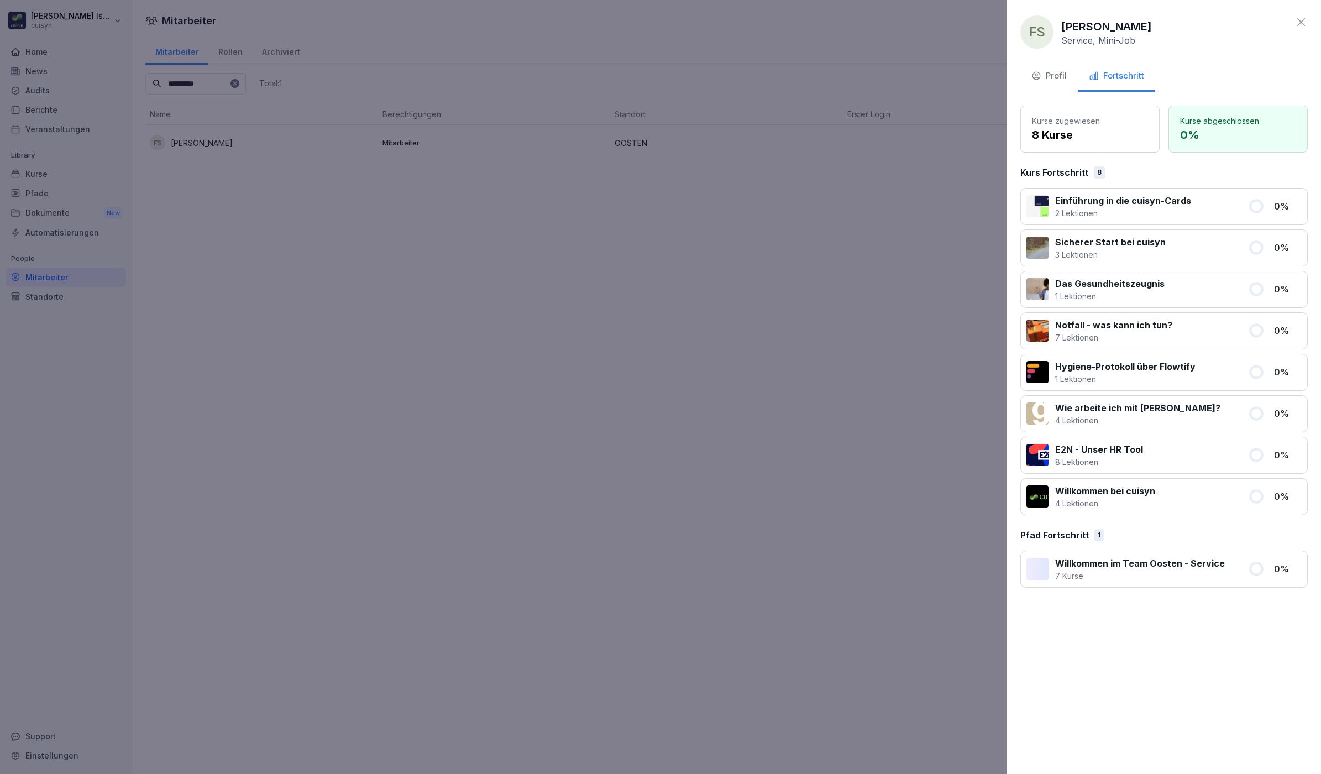 The height and width of the screenshot is (774, 1321). Describe the element at coordinates (1116, 77) in the screenshot. I see `button: Fortschritt` at that location.